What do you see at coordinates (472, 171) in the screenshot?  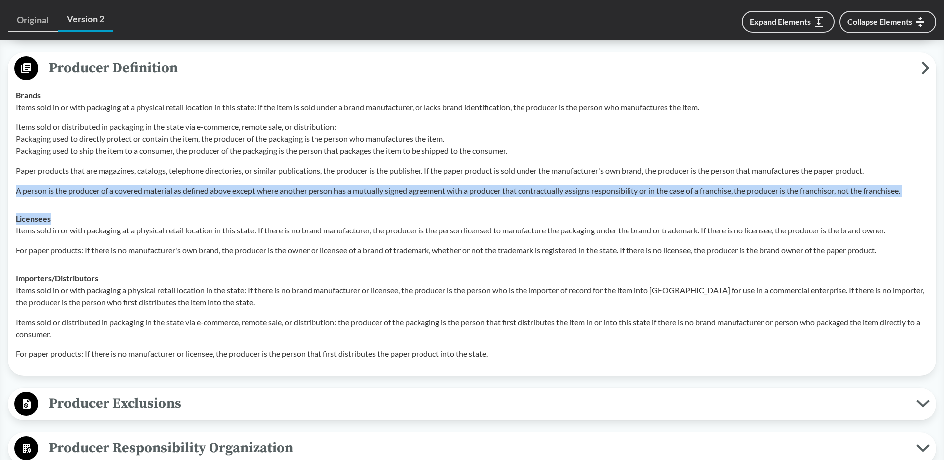 I see `p: Paper products that are magazines, catalogs, telephone directories, or similar publications, the ...` at bounding box center [472, 171].